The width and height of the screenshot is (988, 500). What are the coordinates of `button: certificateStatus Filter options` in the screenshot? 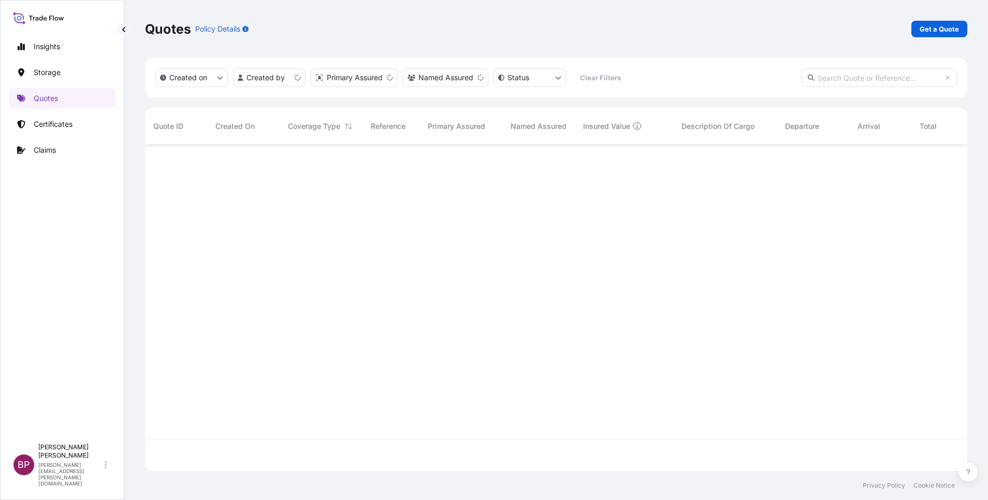 It's located at (530, 78).